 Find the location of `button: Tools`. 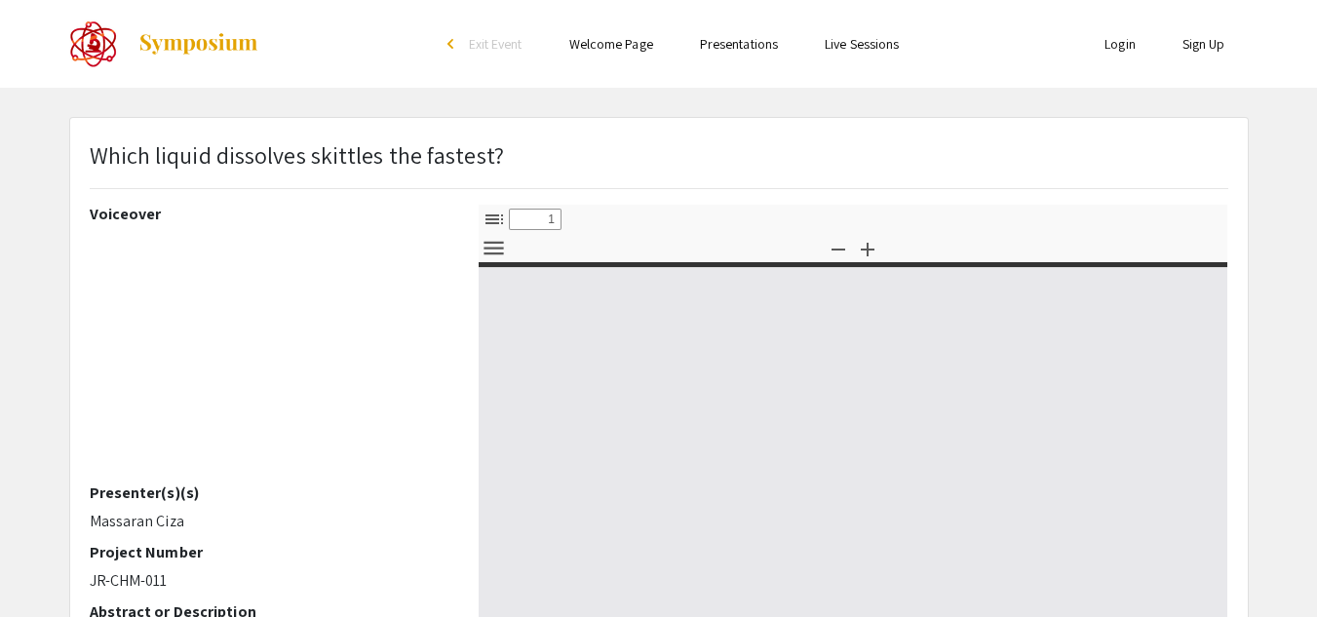

button: Tools is located at coordinates (494, 248).